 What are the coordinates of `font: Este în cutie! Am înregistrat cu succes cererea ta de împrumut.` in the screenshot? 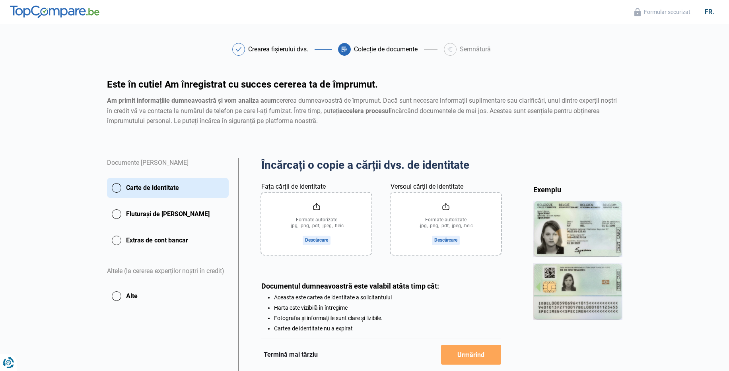 It's located at (242, 84).